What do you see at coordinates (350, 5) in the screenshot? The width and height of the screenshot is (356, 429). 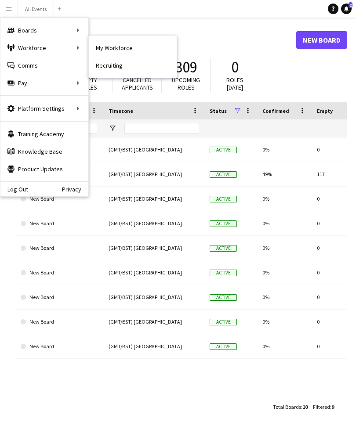 I see `span: 2` at bounding box center [350, 5].